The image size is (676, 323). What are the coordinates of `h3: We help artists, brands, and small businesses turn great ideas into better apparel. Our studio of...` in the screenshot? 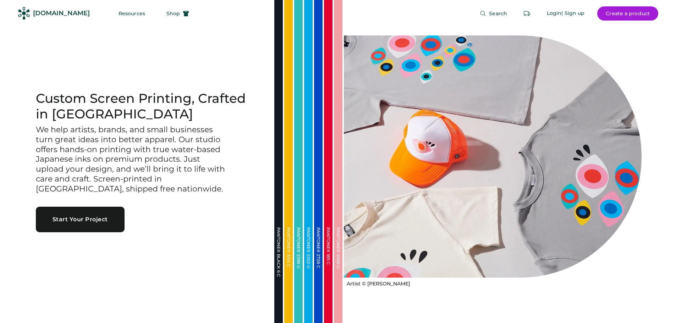 It's located at (132, 160).